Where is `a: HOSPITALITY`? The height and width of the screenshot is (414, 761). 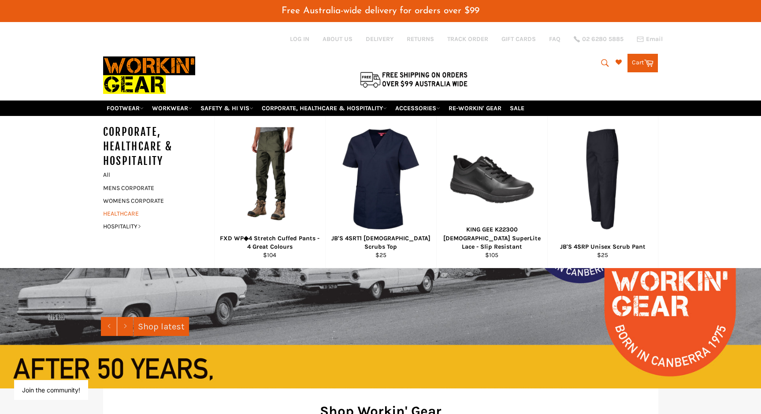 a: HOSPITALITY is located at coordinates (152, 226).